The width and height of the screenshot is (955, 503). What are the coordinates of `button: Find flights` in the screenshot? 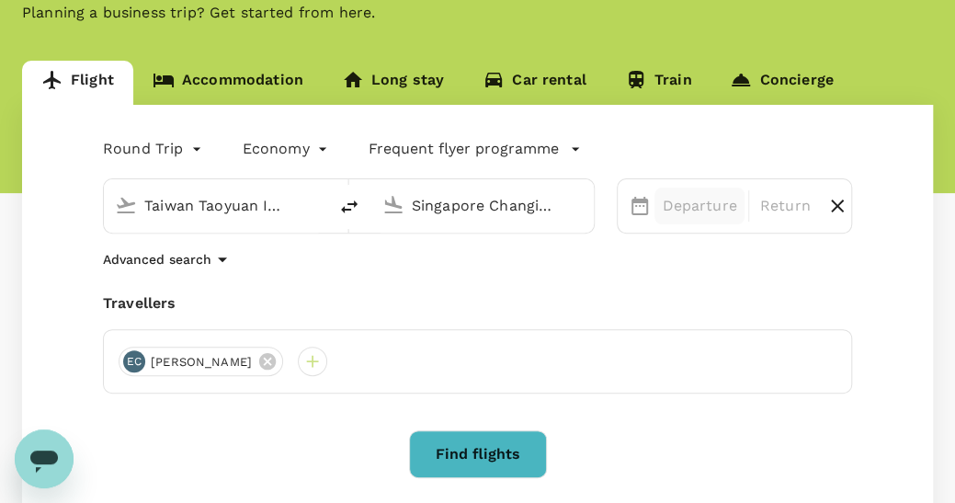 It's located at (478, 454).